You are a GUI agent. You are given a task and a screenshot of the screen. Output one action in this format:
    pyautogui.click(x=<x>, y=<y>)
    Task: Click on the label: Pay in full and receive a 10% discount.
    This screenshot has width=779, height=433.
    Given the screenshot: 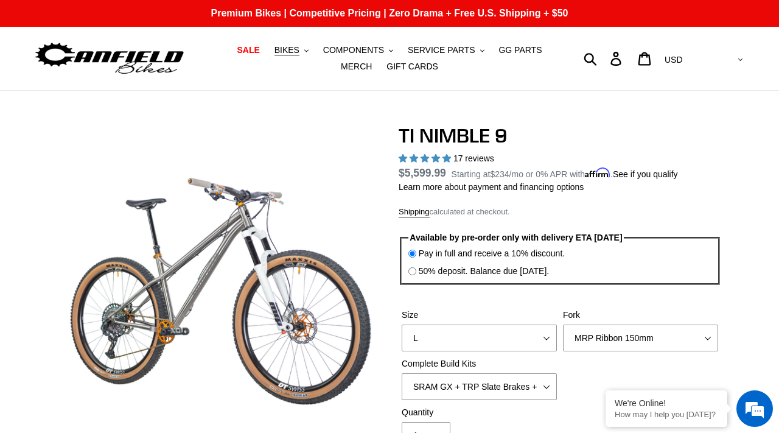 What is the action you would take?
    pyautogui.click(x=492, y=253)
    